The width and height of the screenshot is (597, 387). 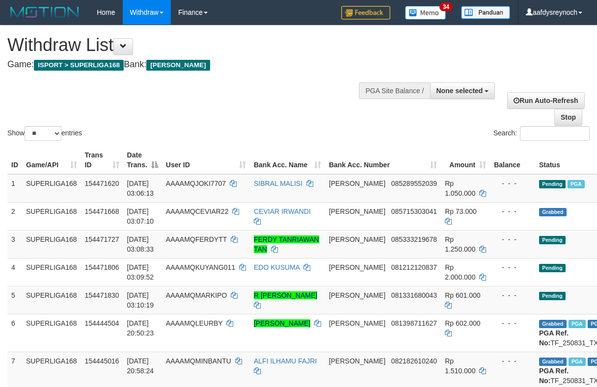 I want to click on a: Stop, so click(x=568, y=117).